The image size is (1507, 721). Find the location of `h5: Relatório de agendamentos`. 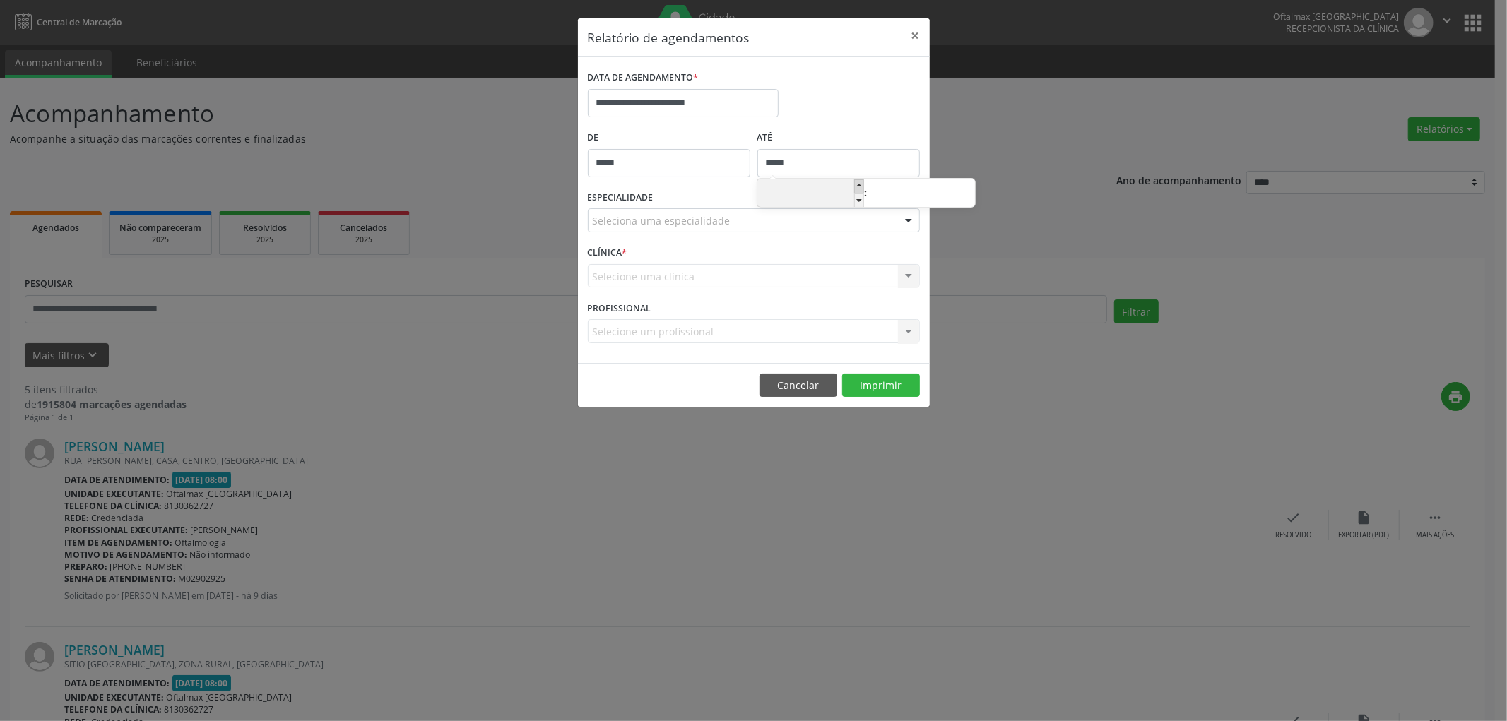

h5: Relatório de agendamentos is located at coordinates (668, 37).